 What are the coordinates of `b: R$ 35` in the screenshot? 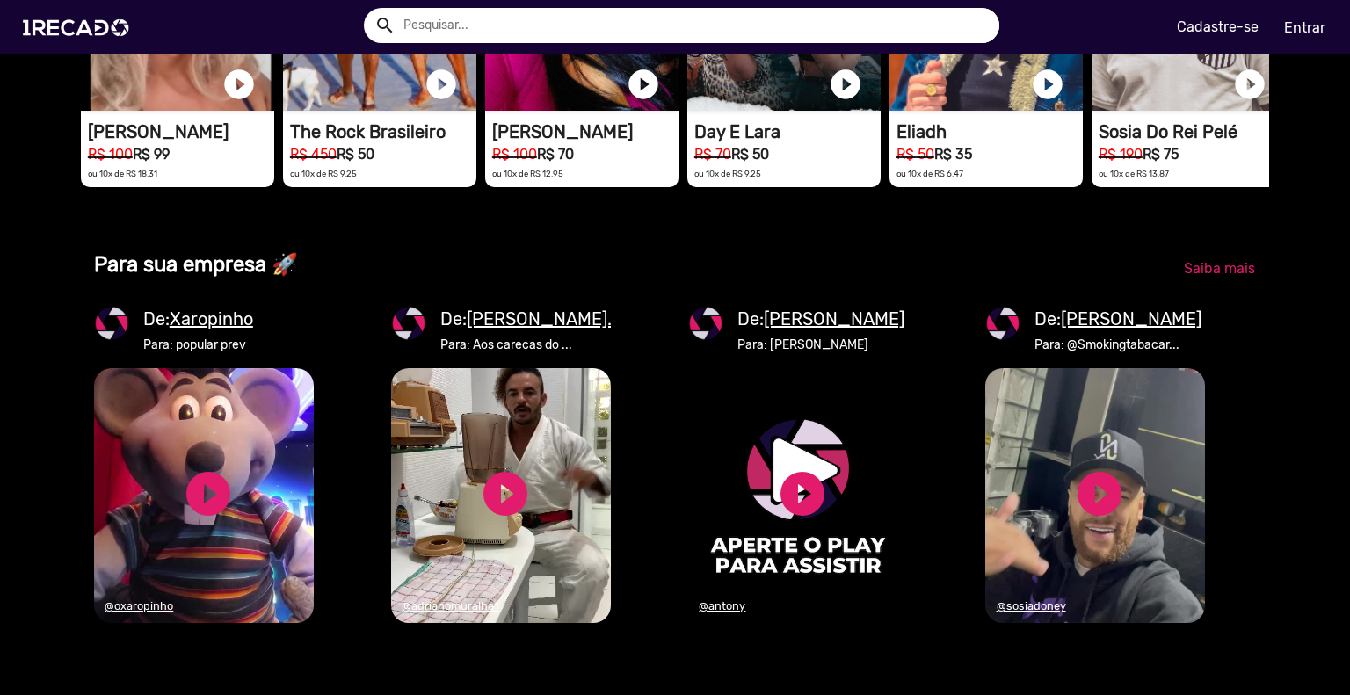 It's located at (953, 154).